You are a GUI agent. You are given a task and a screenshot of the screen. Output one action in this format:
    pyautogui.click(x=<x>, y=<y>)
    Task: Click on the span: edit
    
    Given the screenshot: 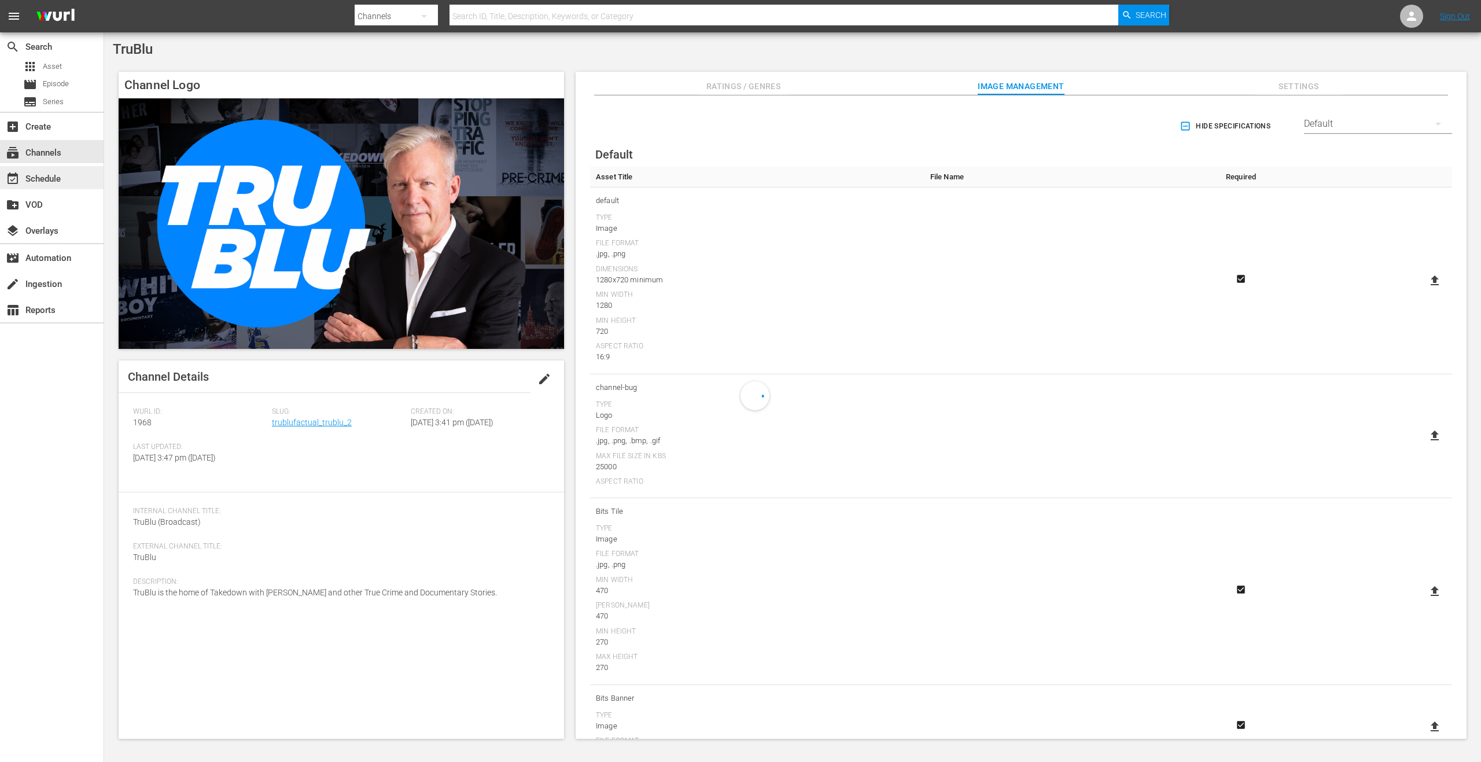 What is the action you would take?
    pyautogui.click(x=545, y=379)
    